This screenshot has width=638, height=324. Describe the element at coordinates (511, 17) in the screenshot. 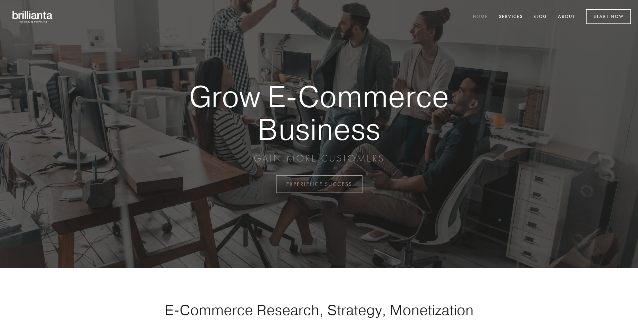

I see `a: Services` at that location.